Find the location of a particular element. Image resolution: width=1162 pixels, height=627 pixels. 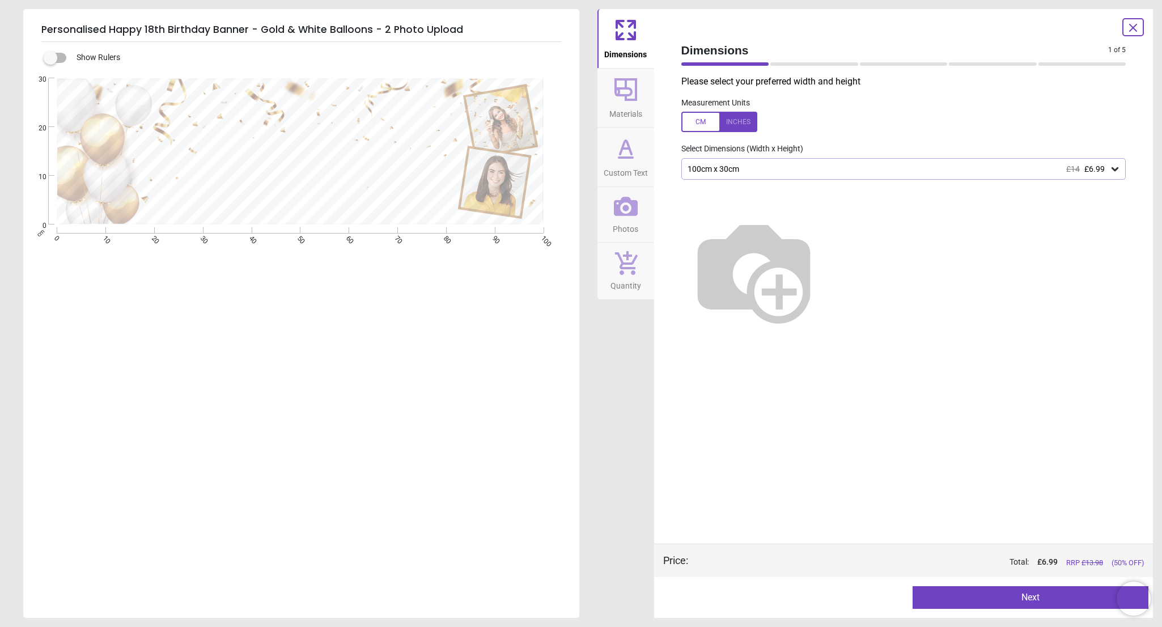

span: RRP is located at coordinates (1085, 563).